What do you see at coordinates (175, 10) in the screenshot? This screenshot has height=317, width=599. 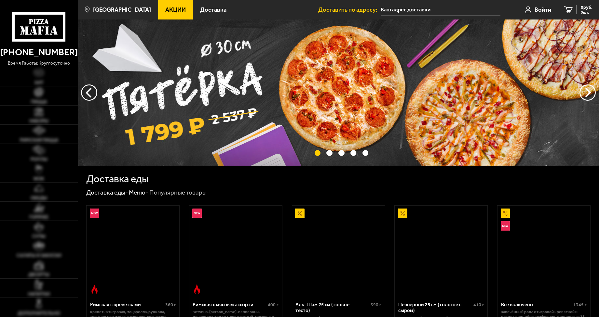 I see `span: Акции` at bounding box center [175, 10].